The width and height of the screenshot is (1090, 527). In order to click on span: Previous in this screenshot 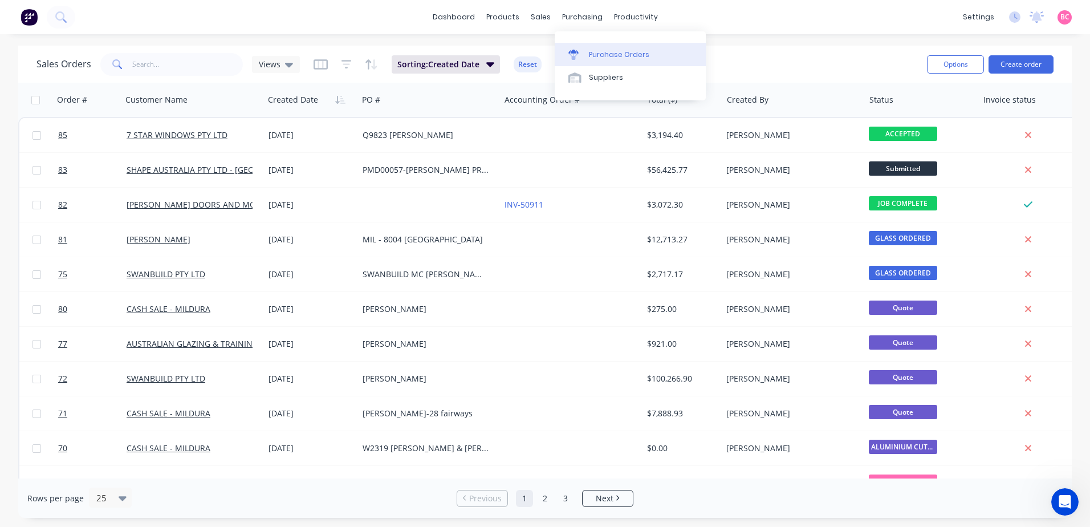, I will do `click(485, 498)`.